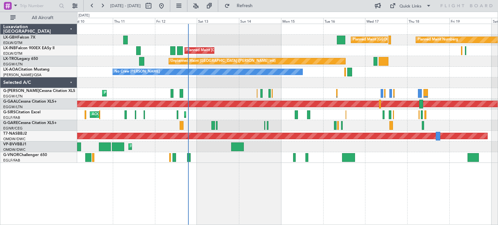 Image resolution: width=498 pixels, height=225 pixels. Describe the element at coordinates (176, 21) in the screenshot. I see `div: Fri 12` at that location.